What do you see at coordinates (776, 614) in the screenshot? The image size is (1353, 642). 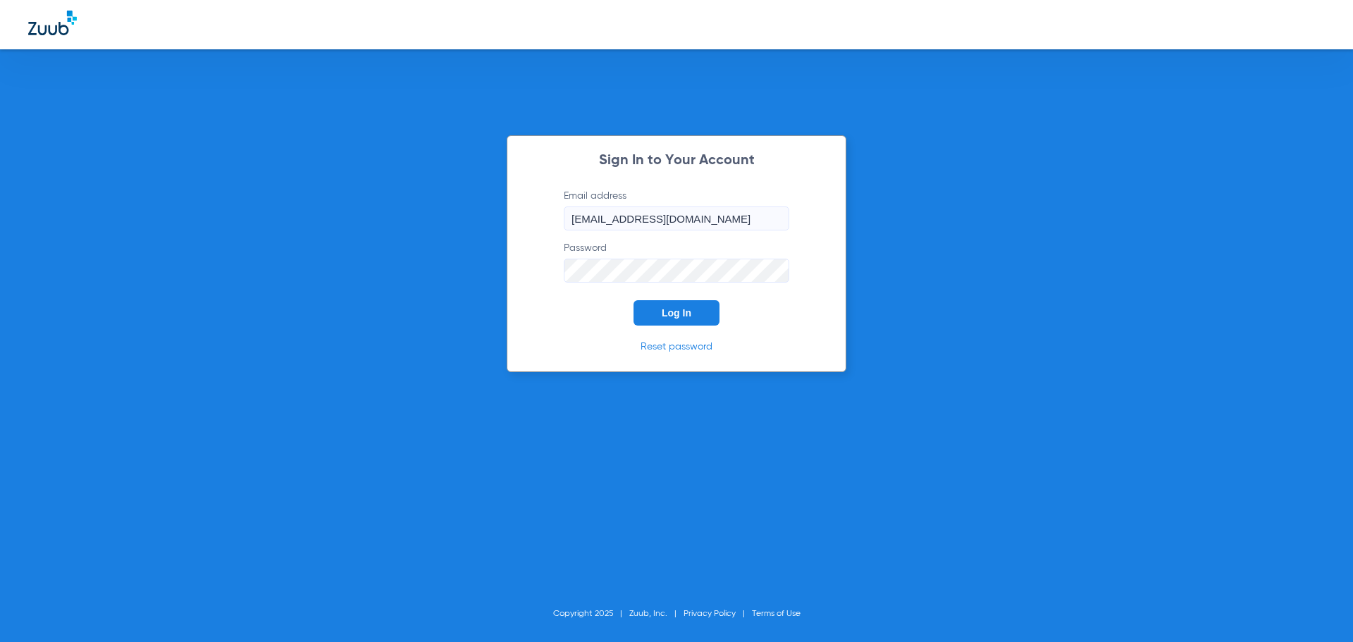 I see `a: Terms of Use` at bounding box center [776, 614].